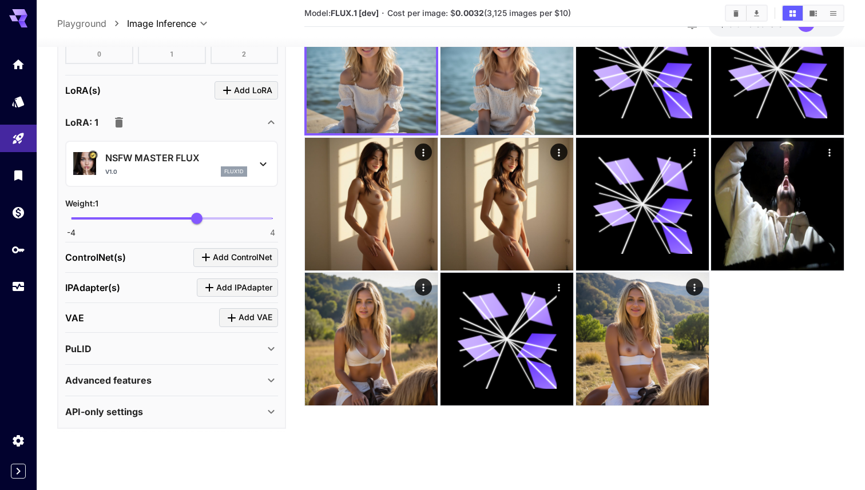 The width and height of the screenshot is (865, 490). I want to click on div: Wallet, so click(18, 212).